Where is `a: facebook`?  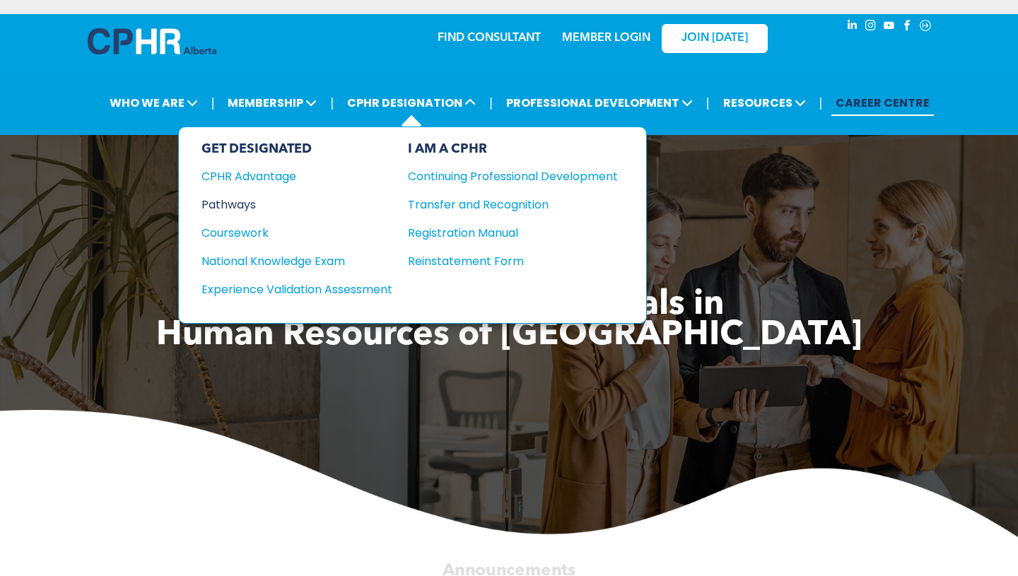 a: facebook is located at coordinates (907, 27).